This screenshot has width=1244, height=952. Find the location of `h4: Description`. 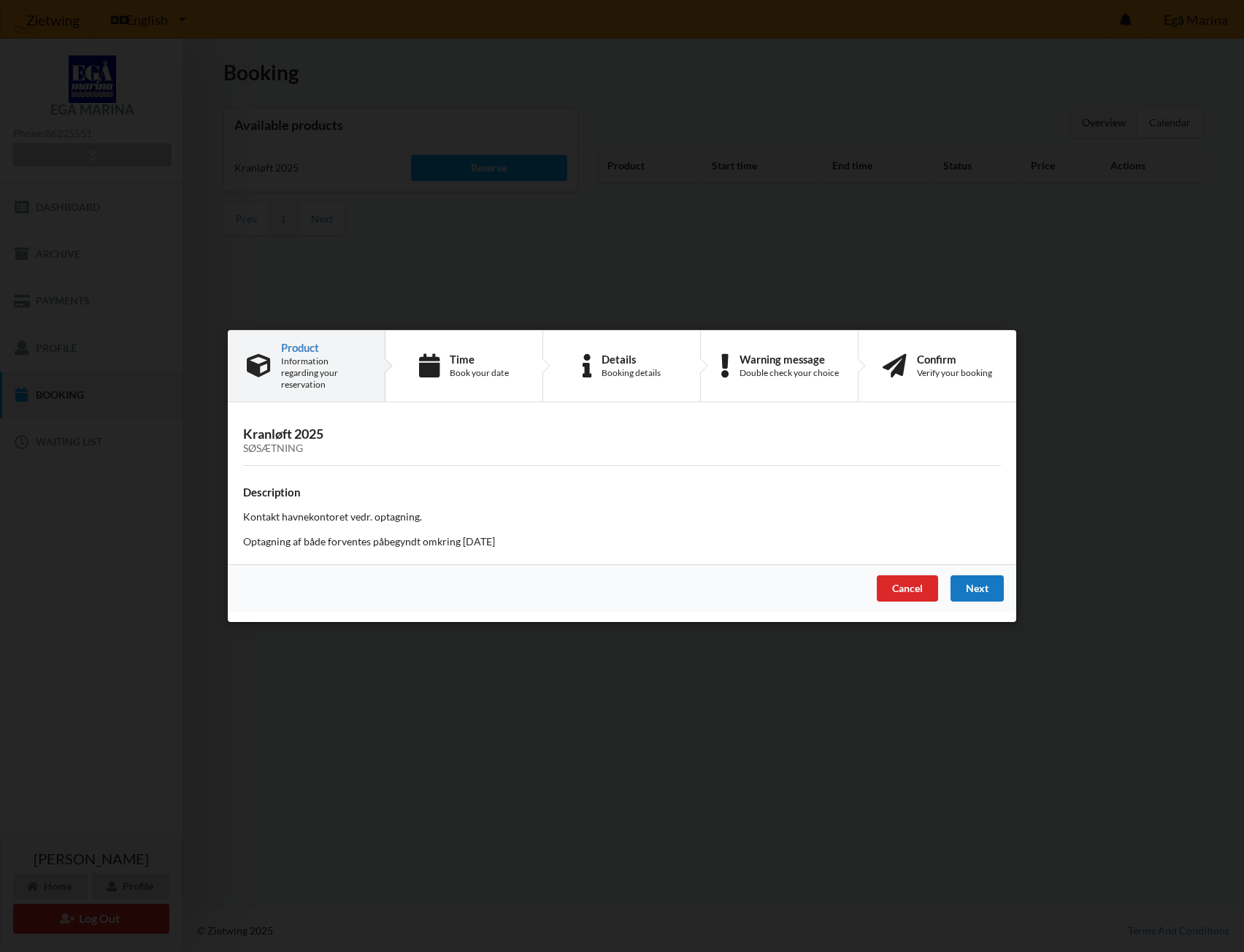

h4: Description is located at coordinates (622, 492).